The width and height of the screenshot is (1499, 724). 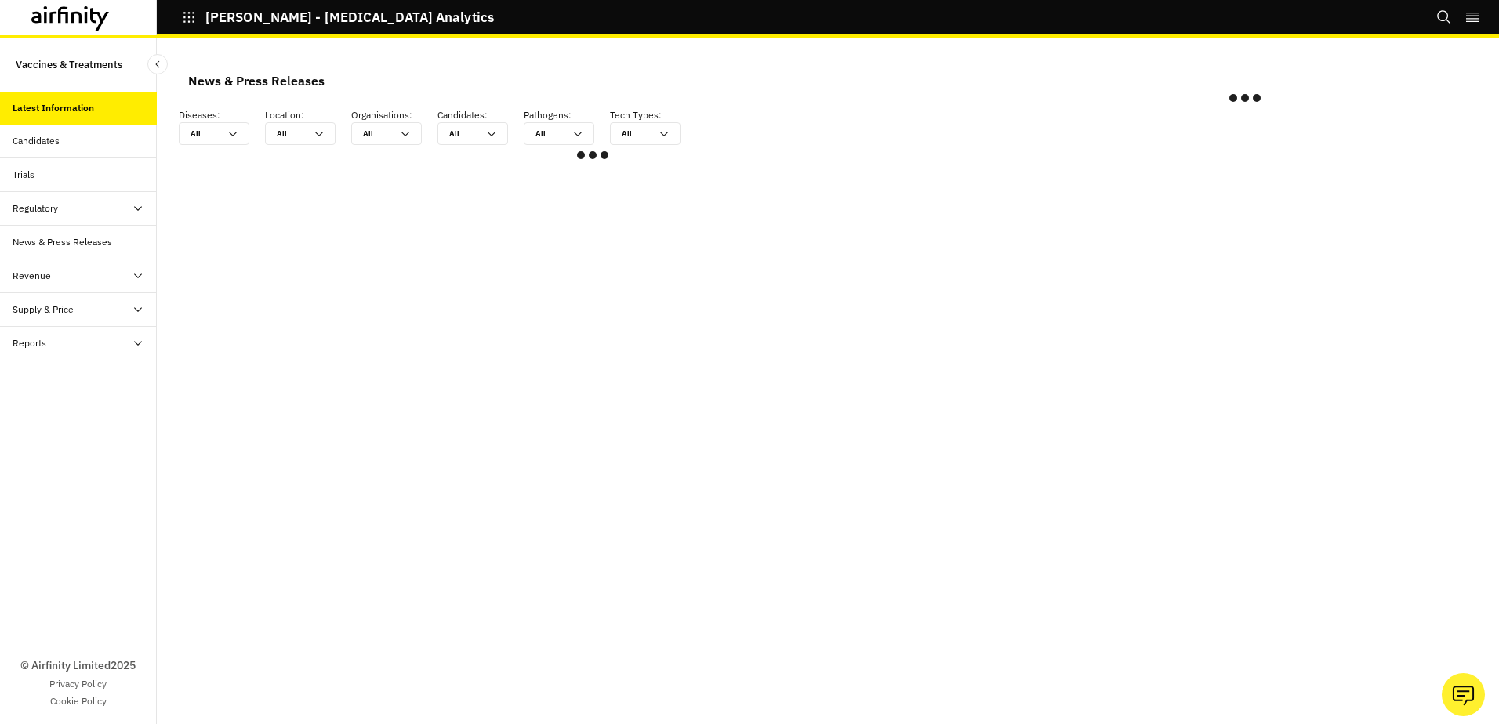 What do you see at coordinates (78, 684) in the screenshot?
I see `a: Privacy Policy` at bounding box center [78, 684].